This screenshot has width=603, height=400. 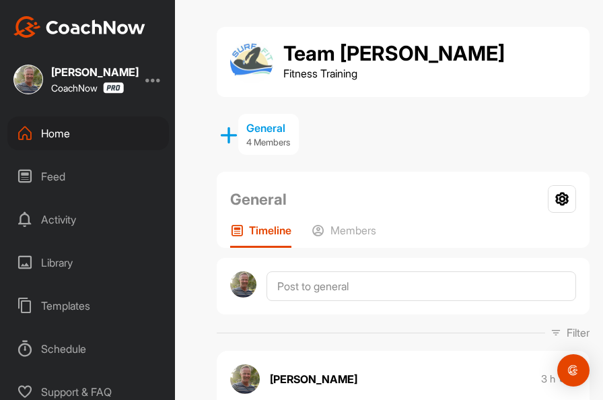 I want to click on div: Library, so click(x=88, y=263).